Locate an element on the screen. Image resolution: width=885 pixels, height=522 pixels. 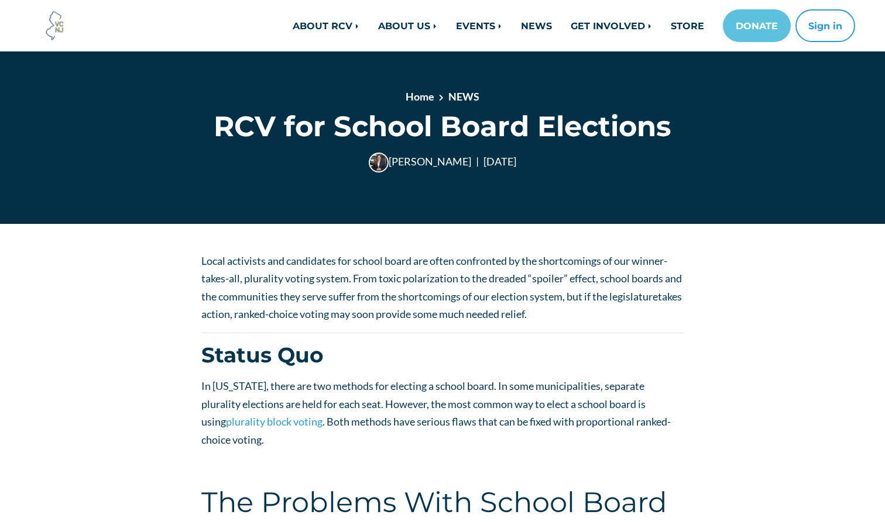
img: Voter Choice NJ is located at coordinates (55, 26).